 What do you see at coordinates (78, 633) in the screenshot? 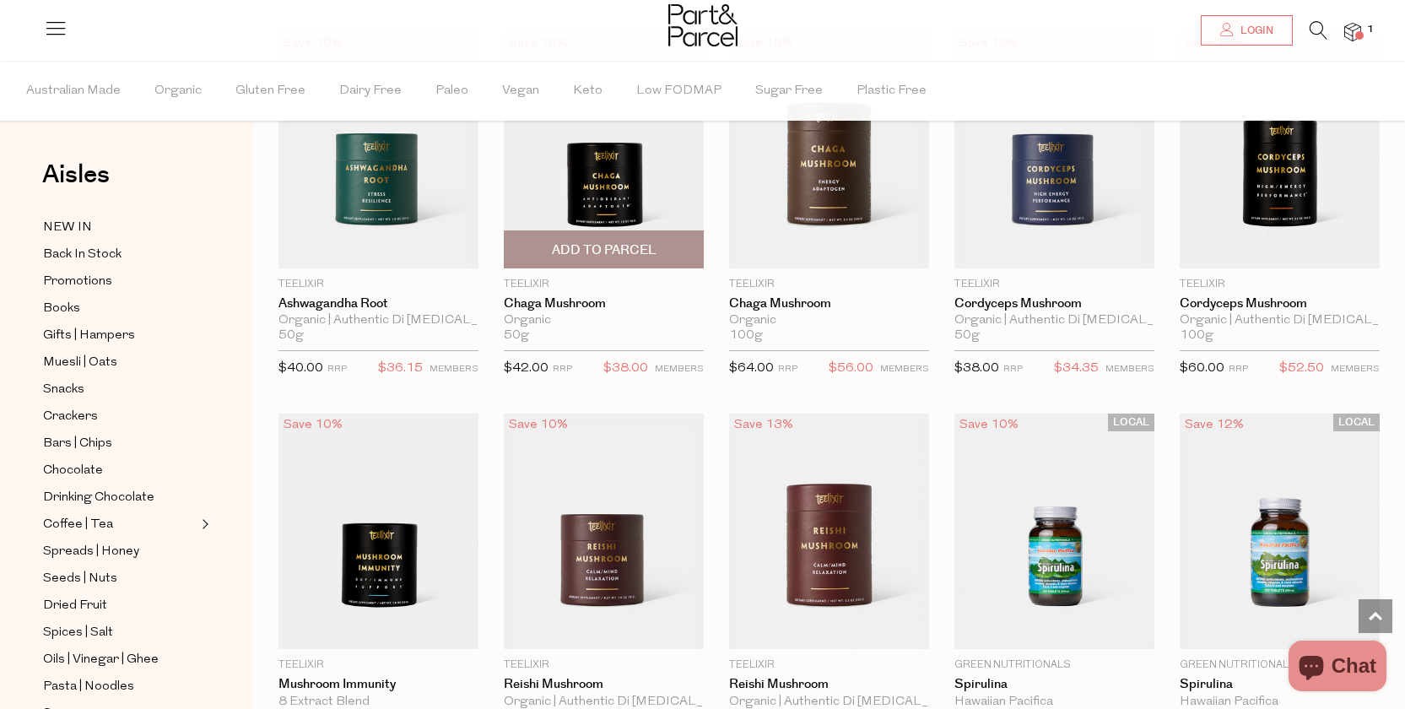
I see `span: Spices | Salt` at bounding box center [78, 633].